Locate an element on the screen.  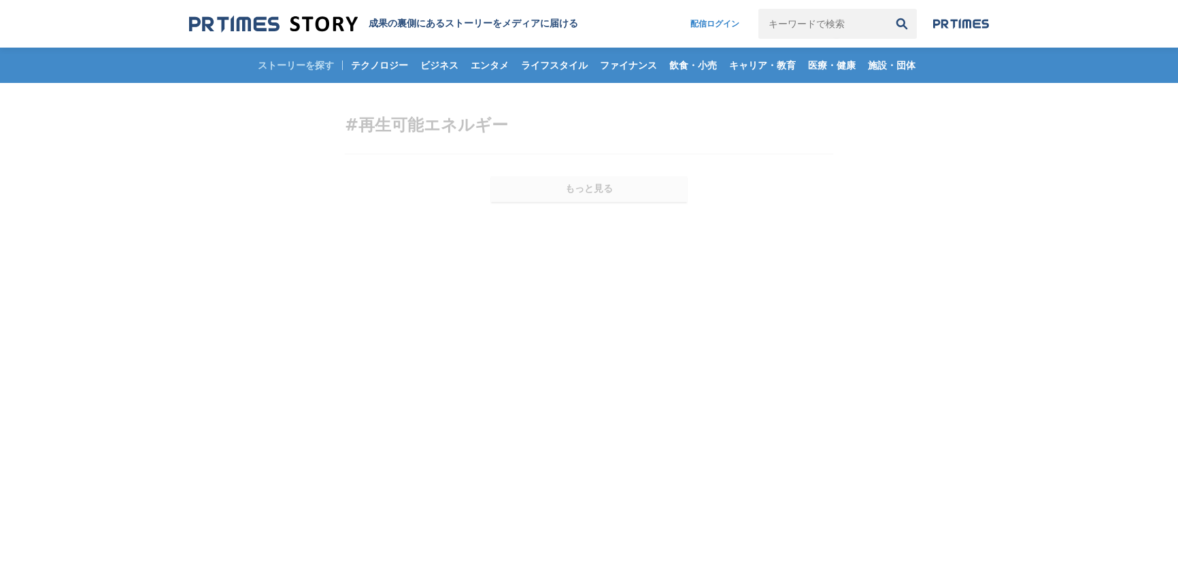
a: キャリア・教育 is located at coordinates (762, 65).